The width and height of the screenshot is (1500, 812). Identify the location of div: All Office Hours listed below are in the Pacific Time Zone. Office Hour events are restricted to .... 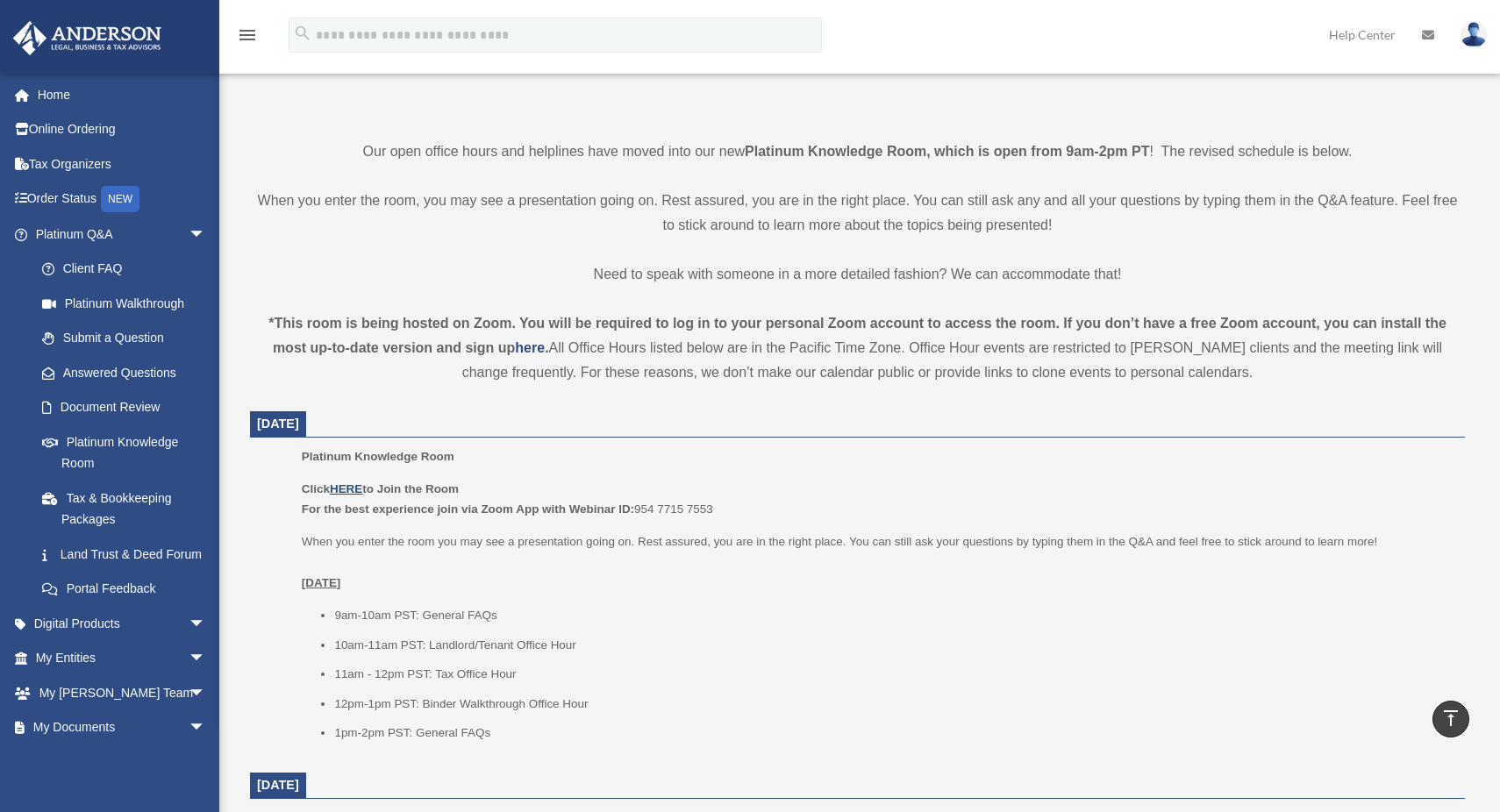
(857, 348).